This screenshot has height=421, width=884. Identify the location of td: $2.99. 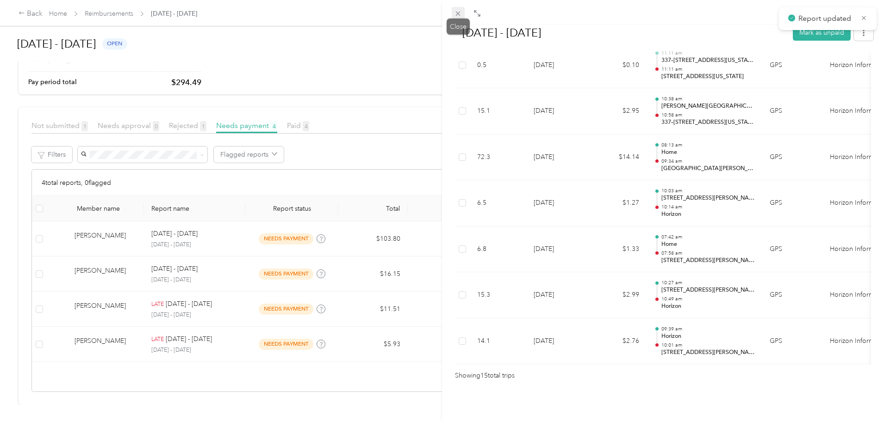
(619, 296).